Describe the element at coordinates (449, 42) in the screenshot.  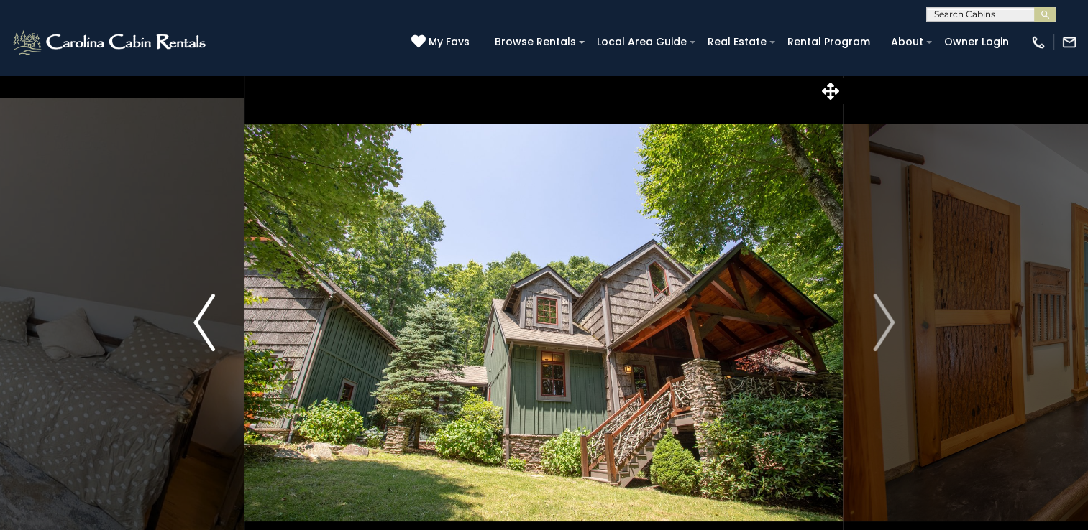
I see `span: My Favs` at that location.